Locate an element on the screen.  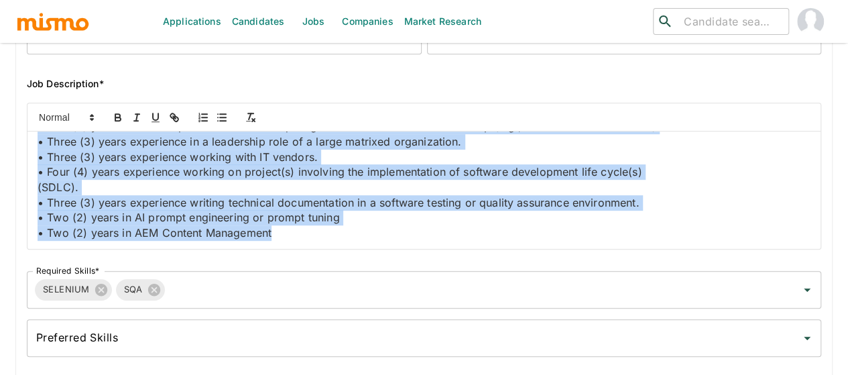
p: • Four (4) years experience working on project(s) involving the implementation of software develo... is located at coordinates (424, 172).